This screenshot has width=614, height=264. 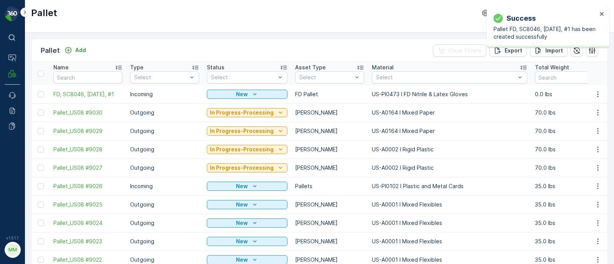 What do you see at coordinates (552, 68) in the screenshot?
I see `p: Total Weight` at bounding box center [552, 68].